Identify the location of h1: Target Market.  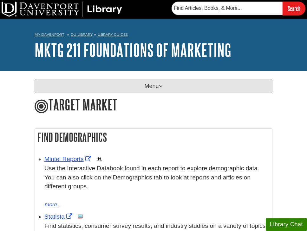
(153, 106).